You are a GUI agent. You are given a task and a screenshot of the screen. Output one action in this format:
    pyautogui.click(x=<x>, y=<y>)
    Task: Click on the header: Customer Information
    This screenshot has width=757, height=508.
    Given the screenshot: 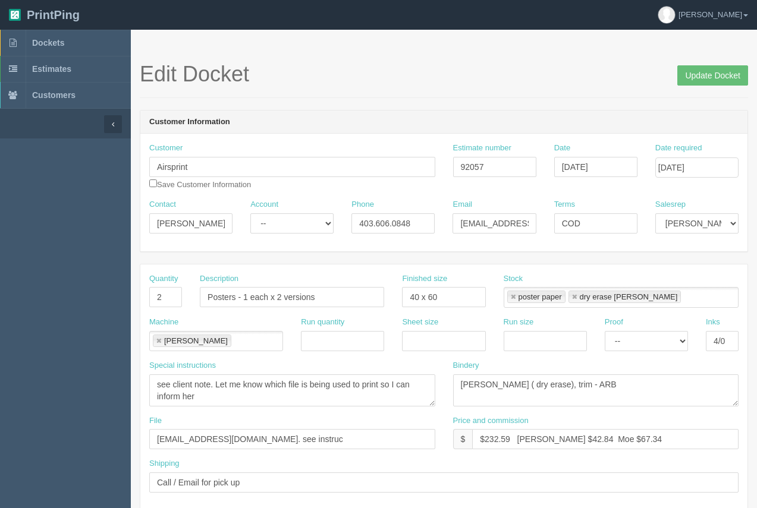 What is the action you would take?
    pyautogui.click(x=444, y=122)
    